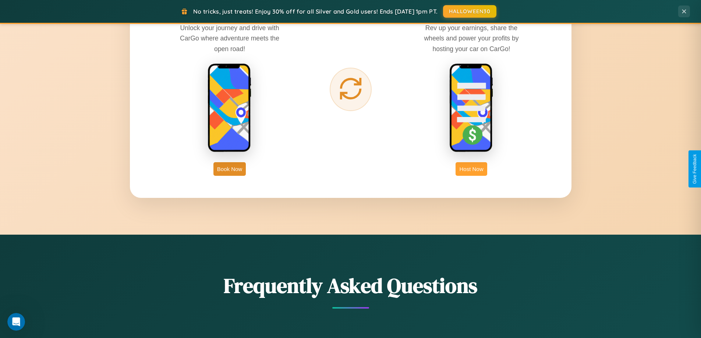 Image resolution: width=701 pixels, height=338 pixels. Describe the element at coordinates (694, 169) in the screenshot. I see `div: Give Feedback` at that location.